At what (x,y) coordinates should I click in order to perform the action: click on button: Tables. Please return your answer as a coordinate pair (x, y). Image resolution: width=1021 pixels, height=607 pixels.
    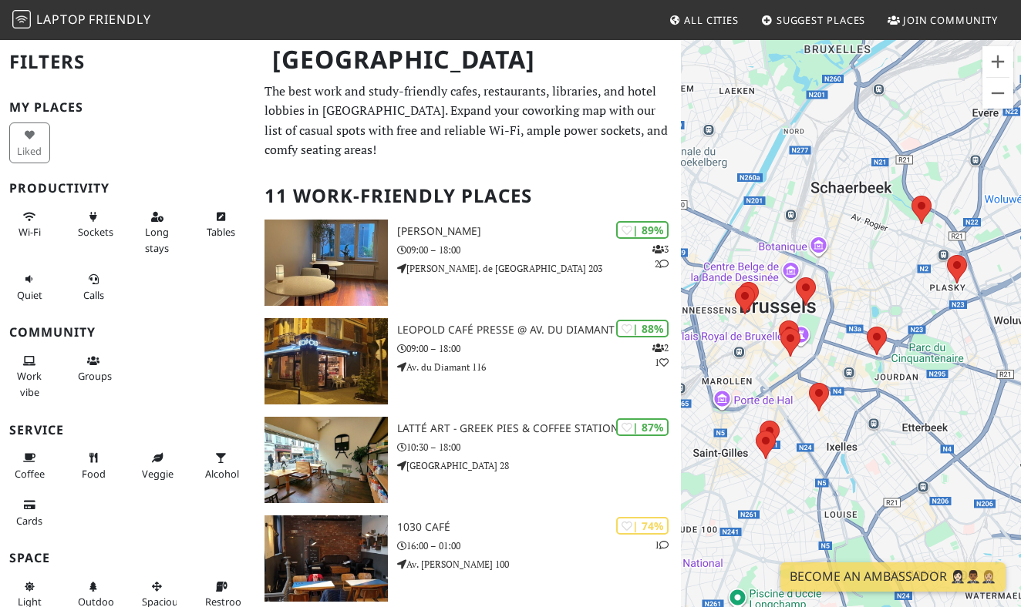
    Looking at the image, I should click on (220, 224).